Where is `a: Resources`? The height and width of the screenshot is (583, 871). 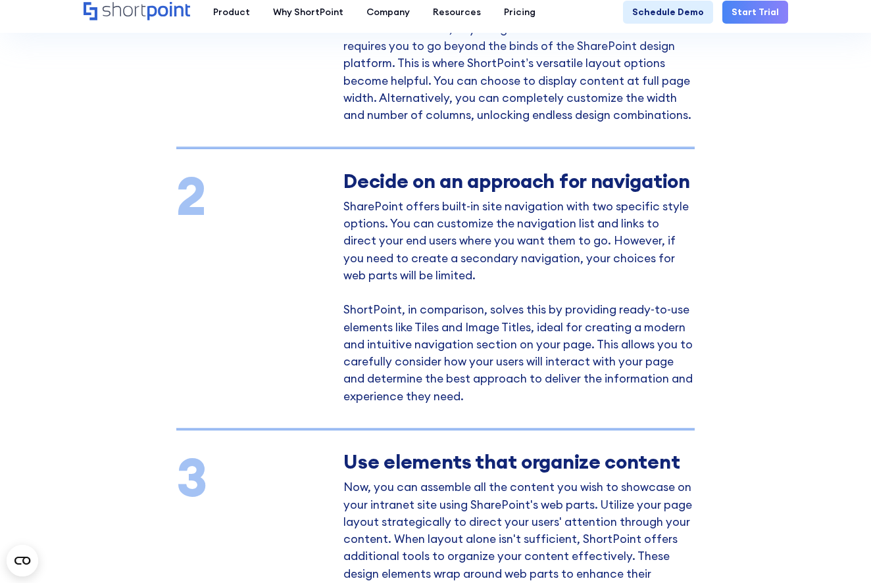 a: Resources is located at coordinates (457, 12).